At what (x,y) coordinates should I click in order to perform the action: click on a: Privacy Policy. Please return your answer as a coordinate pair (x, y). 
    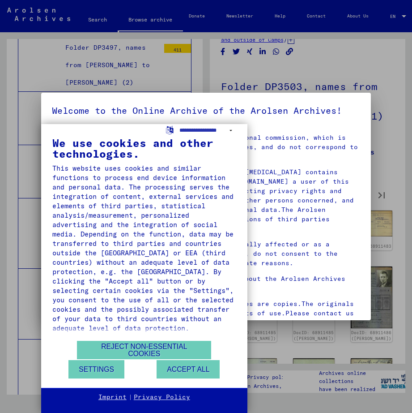
    Looking at the image, I should click on (162, 397).